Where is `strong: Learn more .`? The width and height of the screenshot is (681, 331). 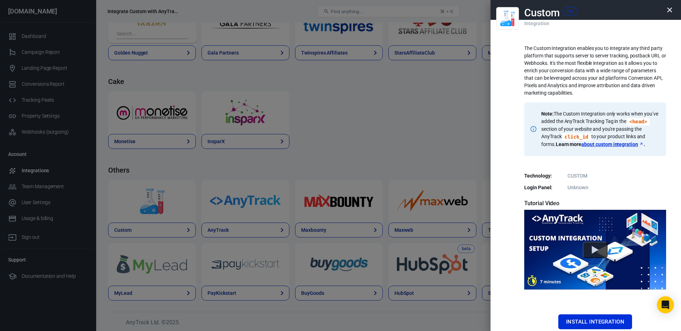 strong: Learn more . is located at coordinates (601, 144).